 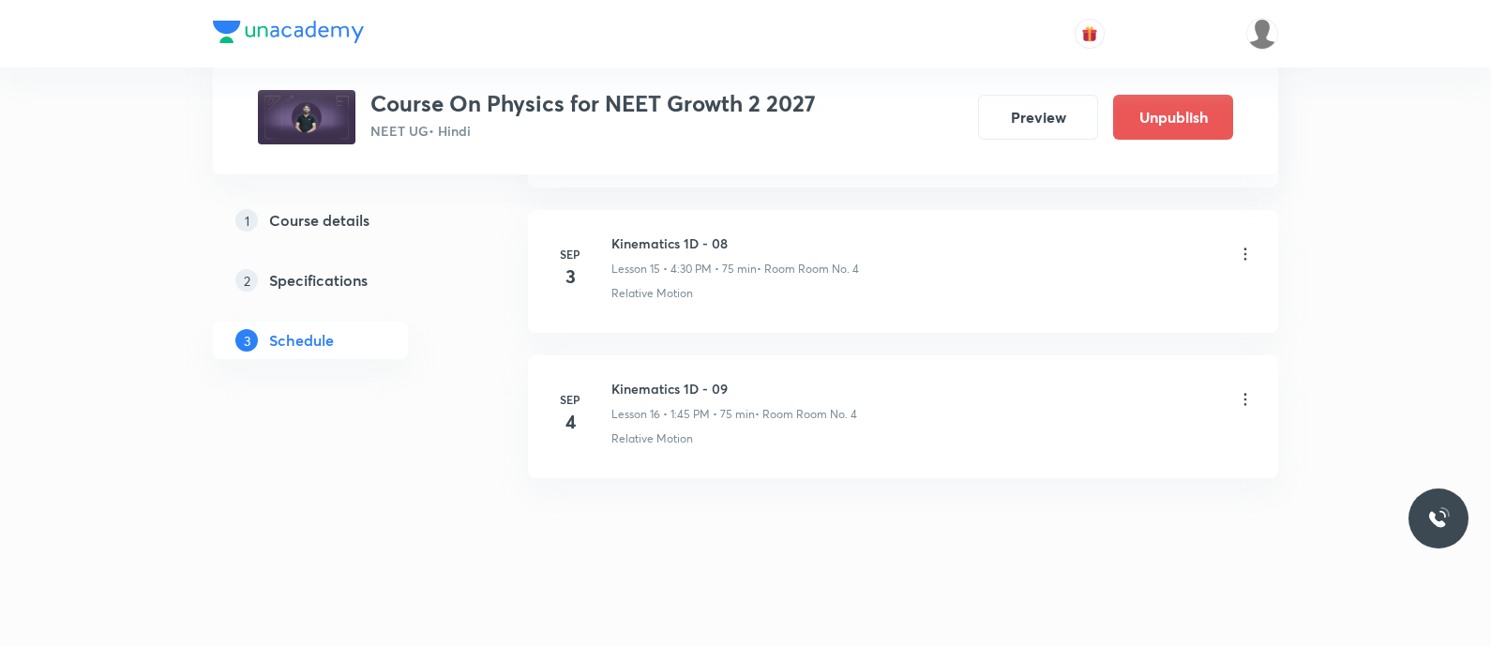 I want to click on h5: Schedule, so click(x=301, y=341).